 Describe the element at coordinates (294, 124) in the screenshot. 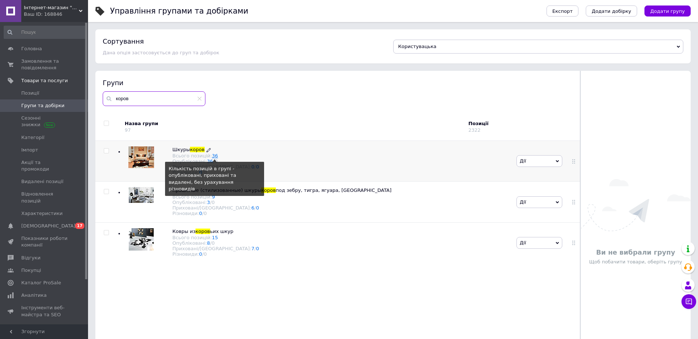

I see `div: Назва групи` at that location.